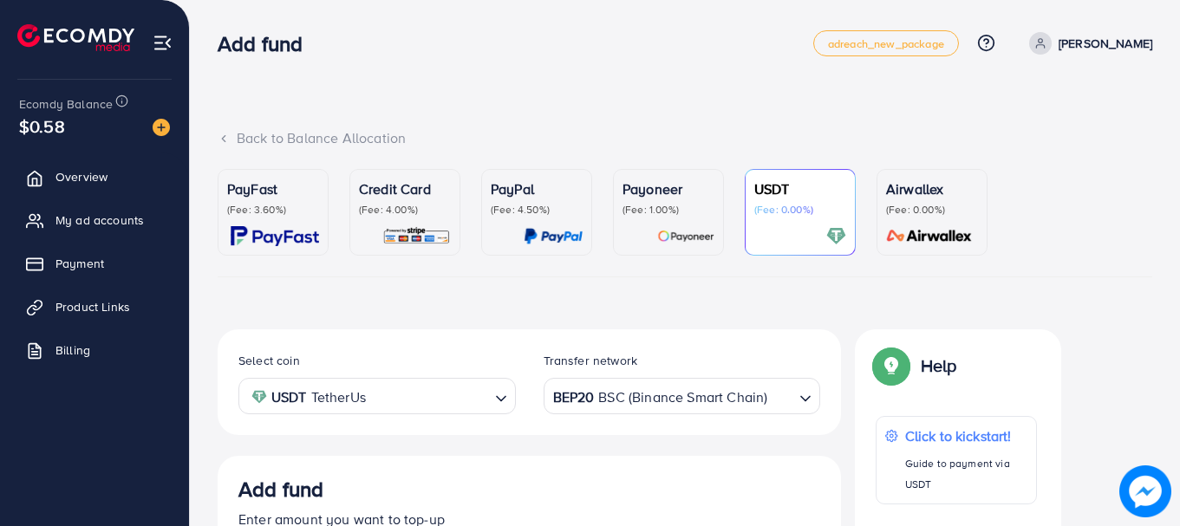 Image resolution: width=1180 pixels, height=526 pixels. Describe the element at coordinates (682, 397) in the screenshot. I see `span: BSC (Binance Smart Chain)` at that location.